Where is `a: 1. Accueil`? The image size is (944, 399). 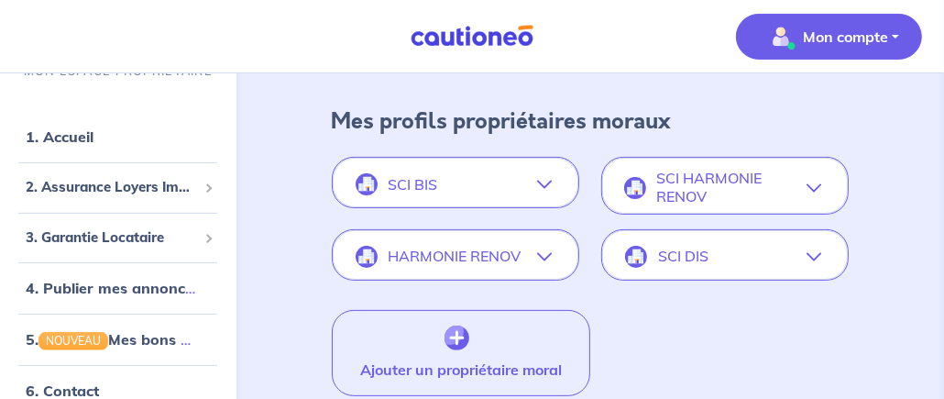 a: 1. Accueil is located at coordinates (60, 137).